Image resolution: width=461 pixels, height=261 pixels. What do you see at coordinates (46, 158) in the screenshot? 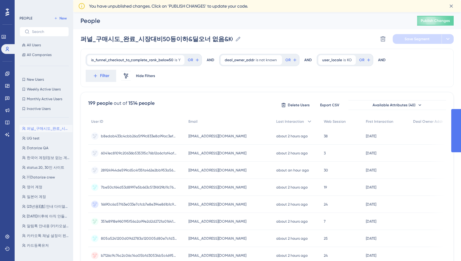
I see `button: 한국어 계정(정보 없는 계정 포함)` at bounding box center [46, 158].